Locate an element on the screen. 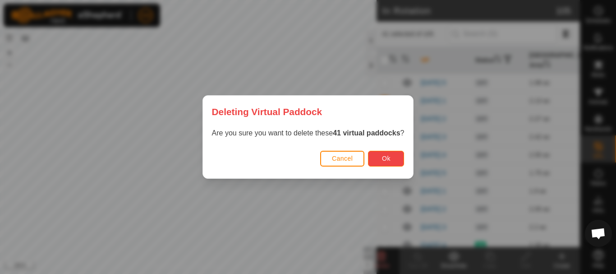 This screenshot has width=616, height=274. span: Cancel is located at coordinates (342, 158).